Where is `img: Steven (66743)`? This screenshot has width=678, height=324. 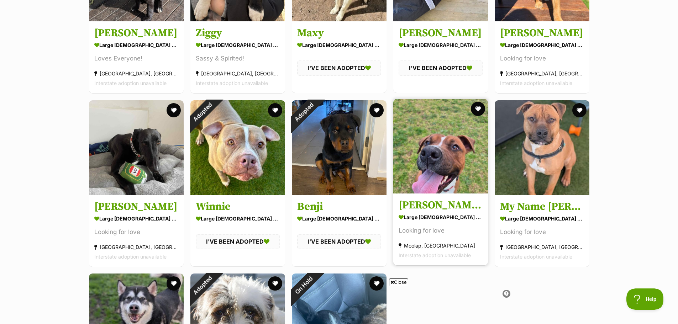
img: Steven (66743) is located at coordinates (441, 146).